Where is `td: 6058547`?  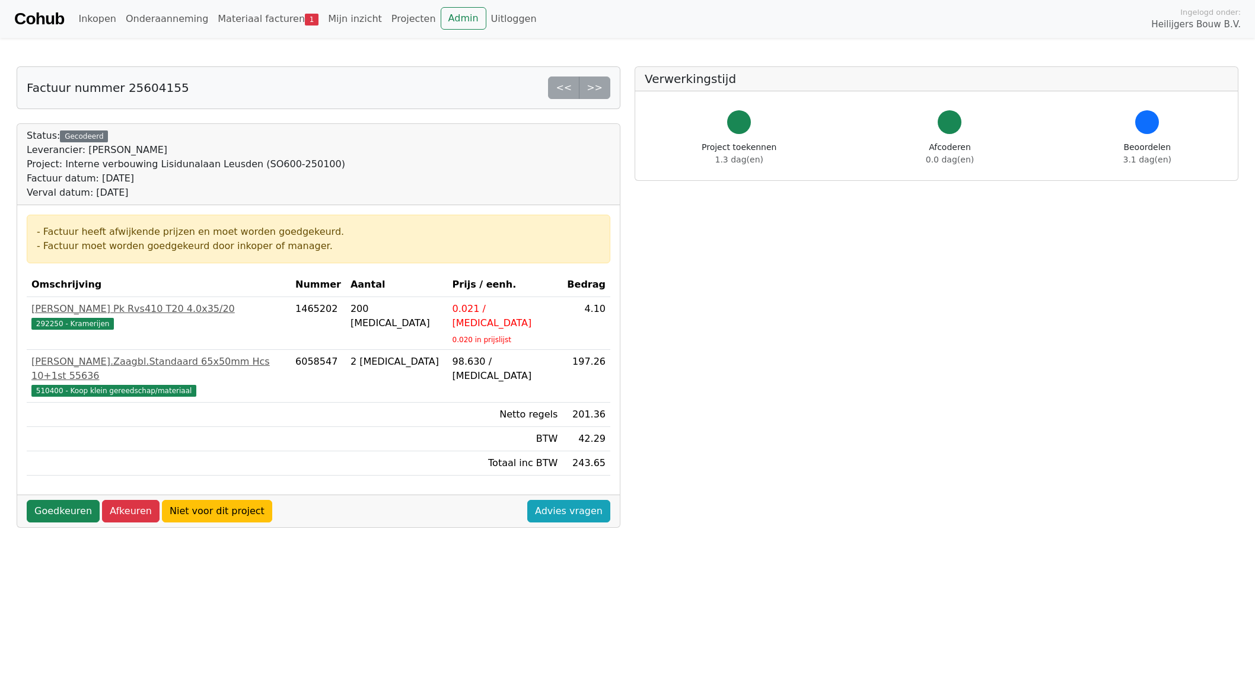
td: 6058547 is located at coordinates (318, 376).